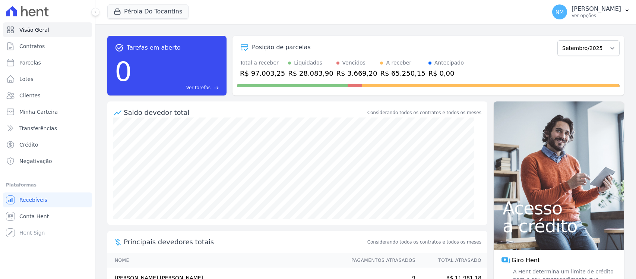 Image resolution: width=636 pixels, height=279 pixels. Describe the element at coordinates (29, 144) in the screenshot. I see `span: Crédito` at that location.